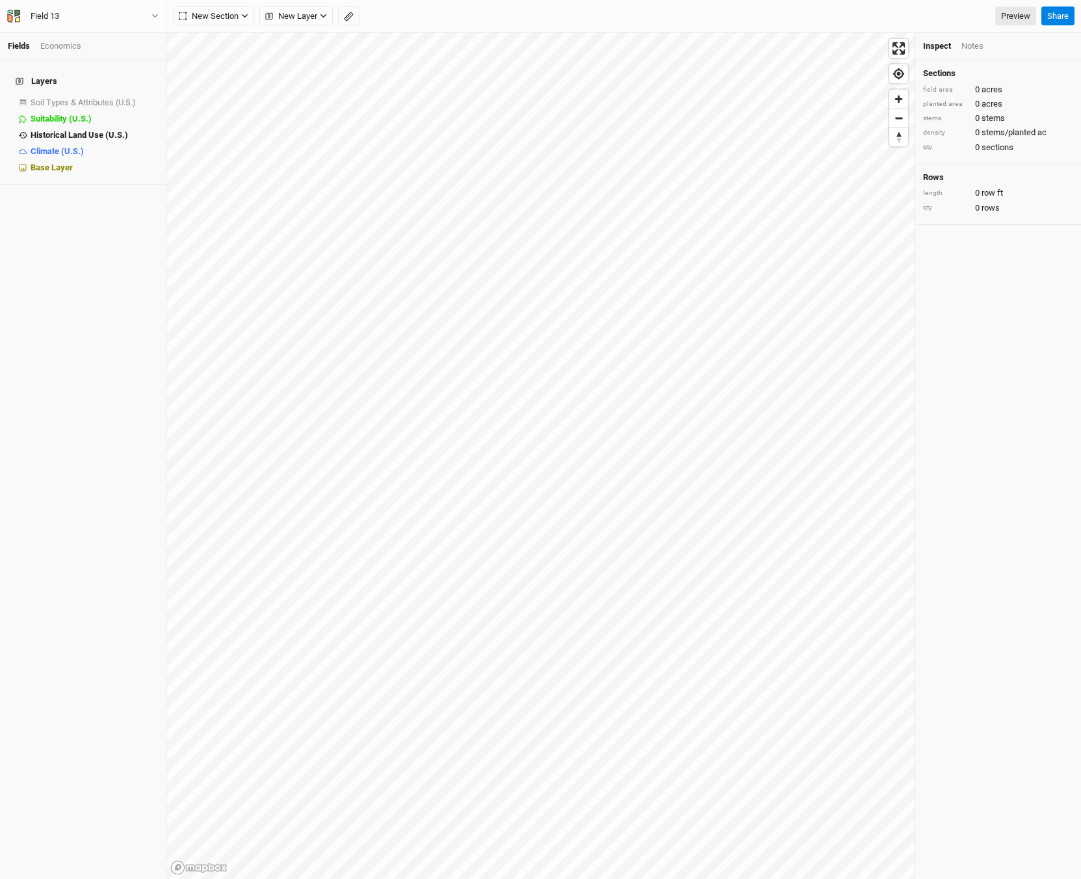  Describe the element at coordinates (94, 168) in the screenshot. I see `div: Base Layer` at that location.